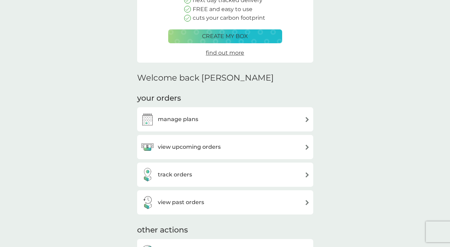 The width and height of the screenshot is (450, 247). Describe the element at coordinates (162, 230) in the screenshot. I see `h3: other actions` at that location.